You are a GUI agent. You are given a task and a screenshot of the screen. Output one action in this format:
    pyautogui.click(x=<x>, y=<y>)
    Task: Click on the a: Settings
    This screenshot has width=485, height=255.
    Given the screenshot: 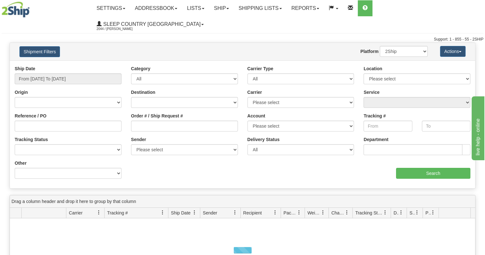 What is the action you would take?
    pyautogui.click(x=111, y=8)
    